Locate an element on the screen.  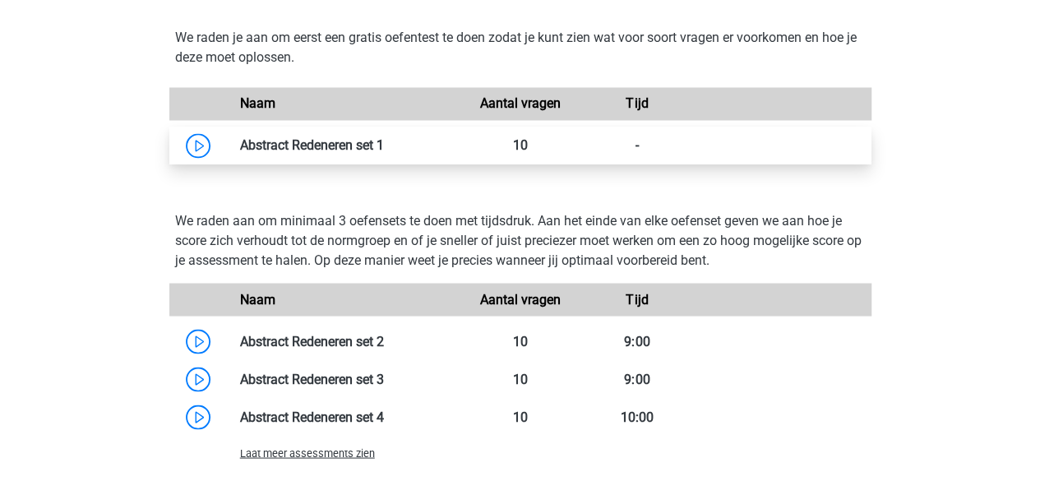
span: Laat meer assessments zien is located at coordinates (307, 452).